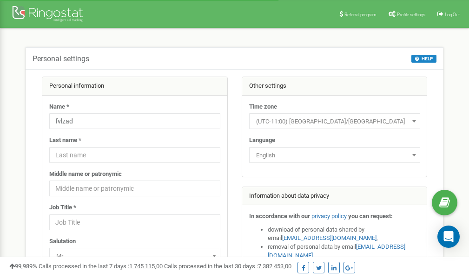 This screenshot has height=278, width=469. Describe the element at coordinates (370, 216) in the screenshot. I see `strong: you can request:` at that location.